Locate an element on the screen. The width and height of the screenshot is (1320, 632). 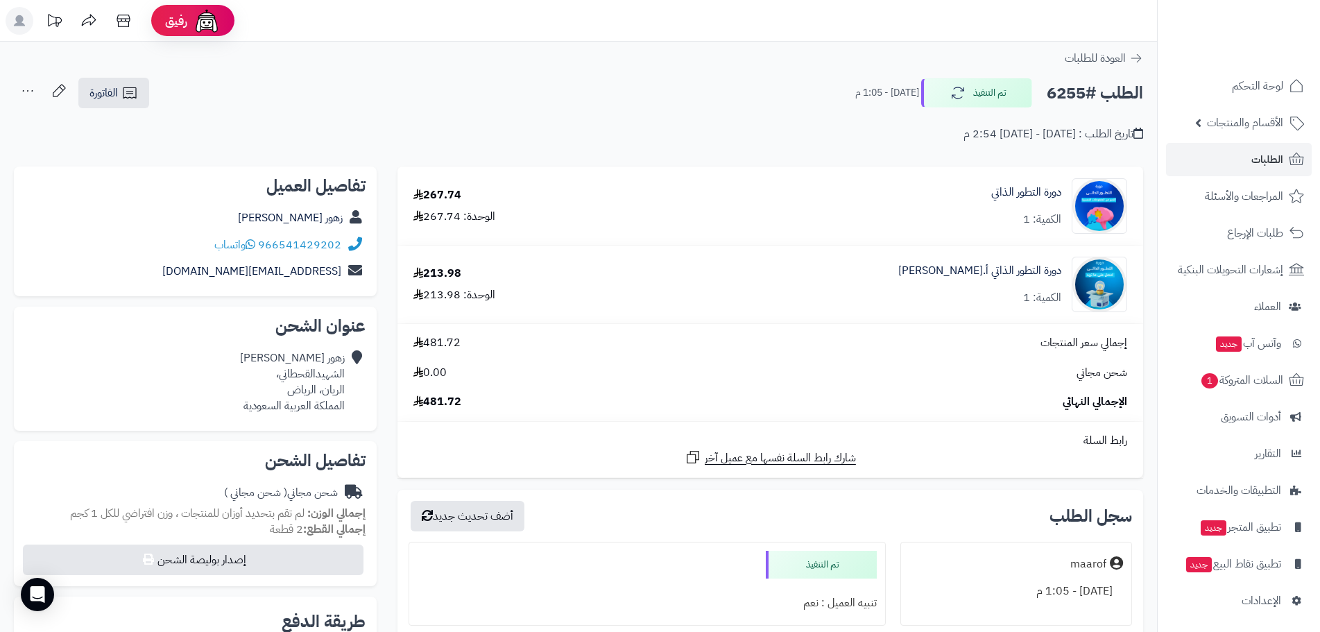
span: المراجعات والأسئلة is located at coordinates (1244, 196).